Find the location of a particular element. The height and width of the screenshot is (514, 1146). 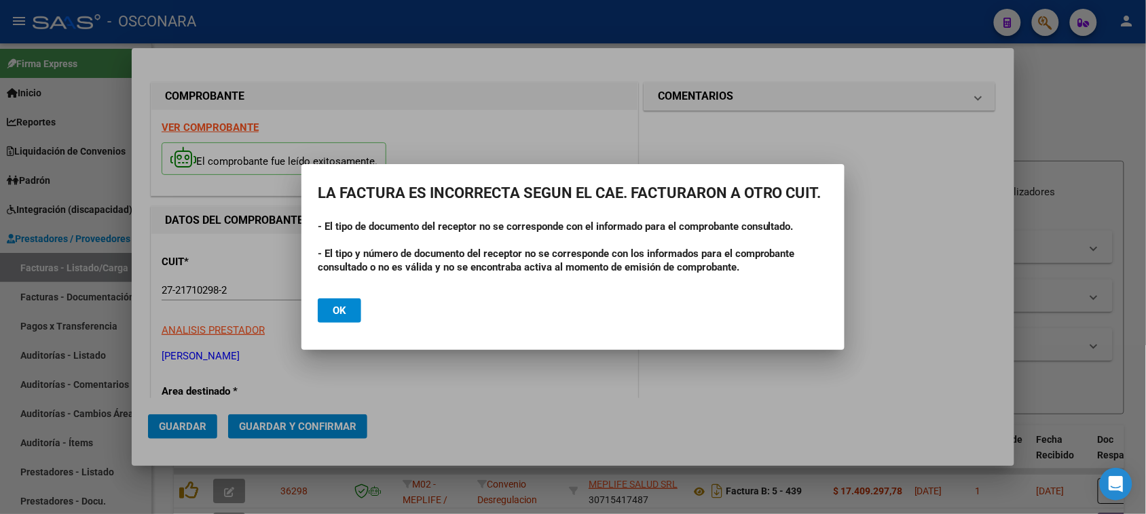

strong: - El tipo y número de documento del receptor no se corresponde con los informados para el comprob... is located at coordinates (556, 261).